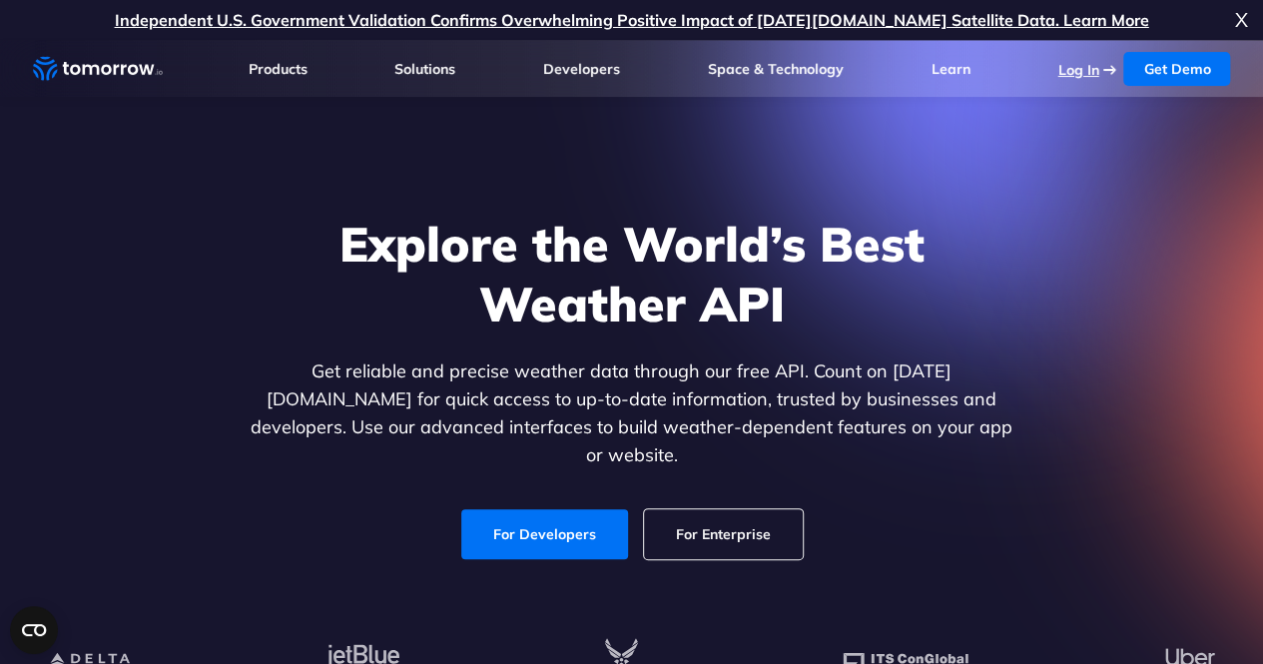 This screenshot has height=664, width=1263. Describe the element at coordinates (1177, 69) in the screenshot. I see `a: Get Demo` at that location.